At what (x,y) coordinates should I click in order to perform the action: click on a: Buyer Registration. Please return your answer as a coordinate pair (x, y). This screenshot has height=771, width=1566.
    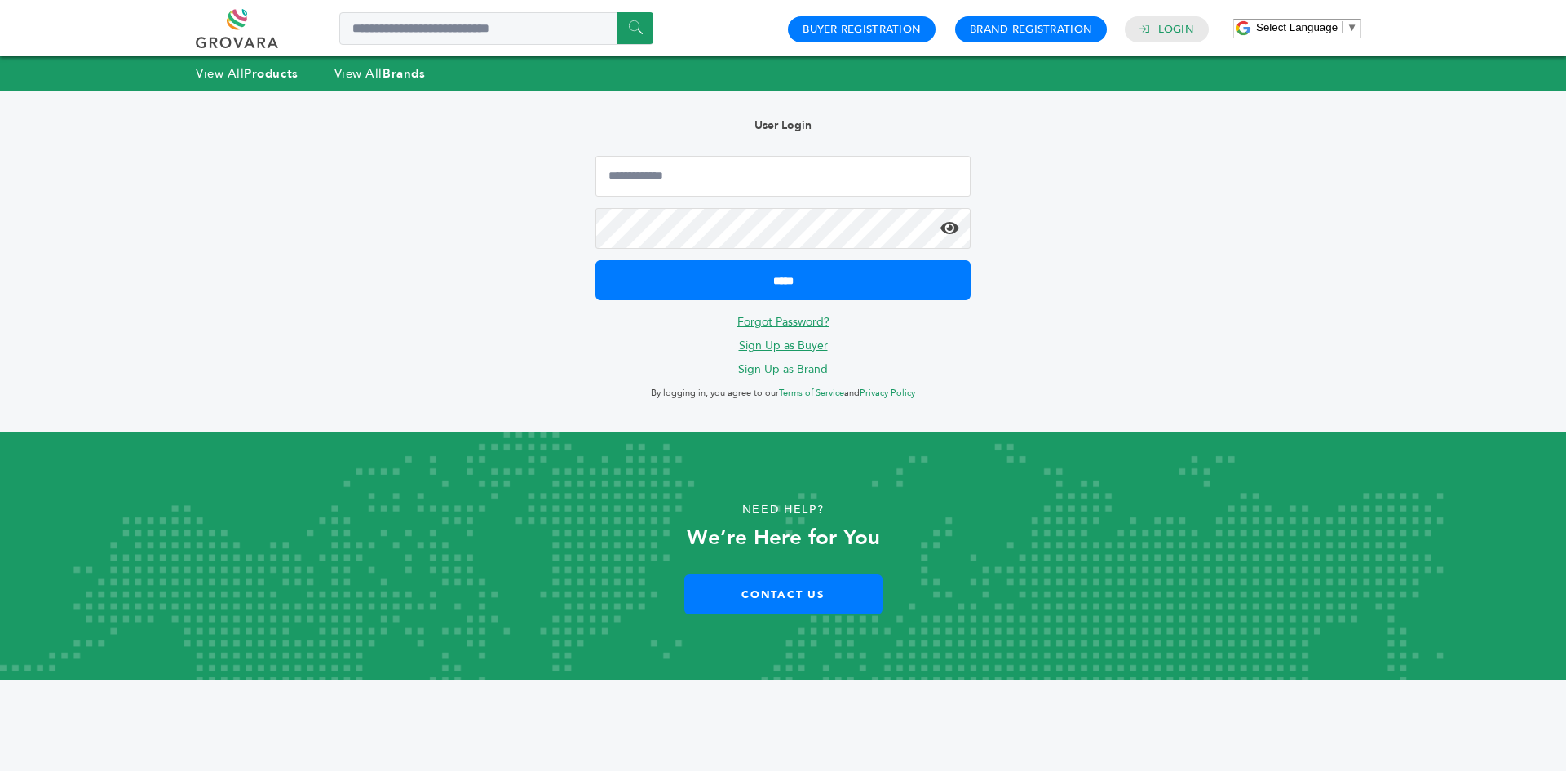
    Looking at the image, I should click on (861, 29).